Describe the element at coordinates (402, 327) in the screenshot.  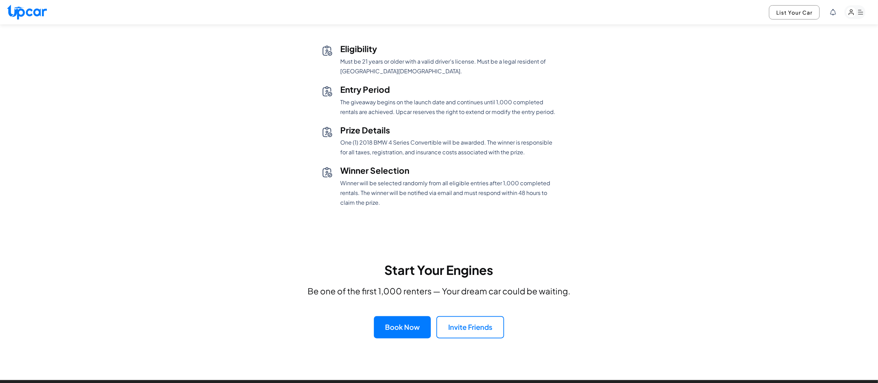
I see `button: Book Now` at that location.